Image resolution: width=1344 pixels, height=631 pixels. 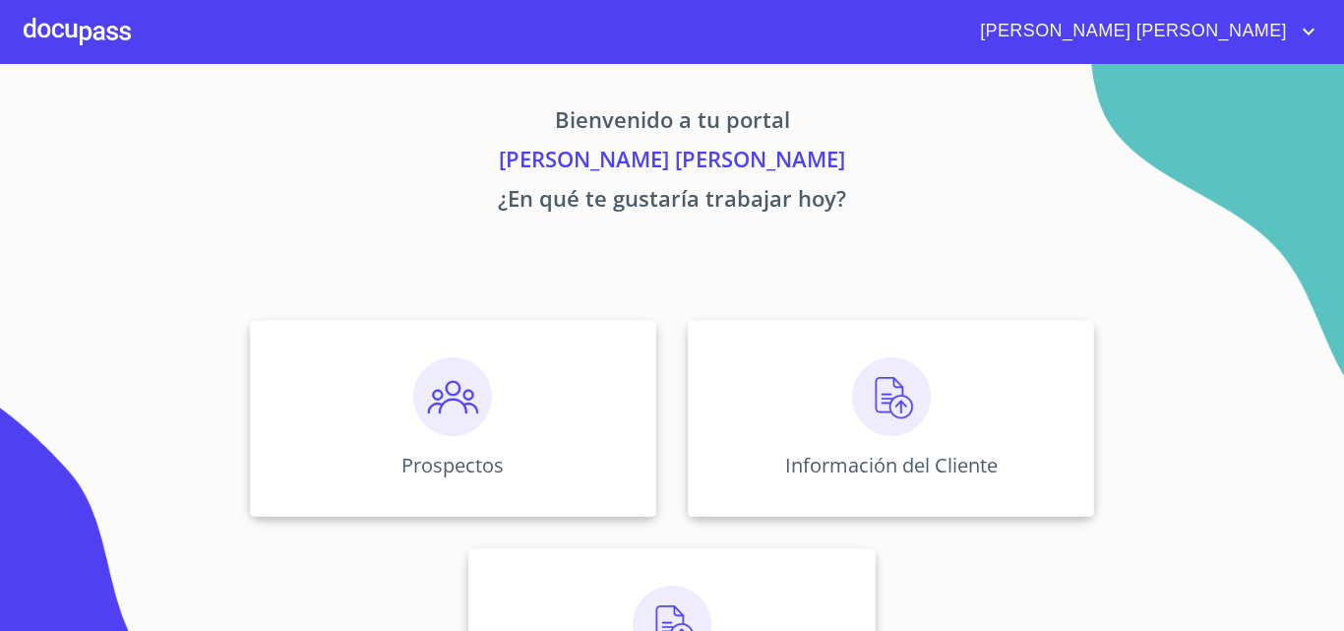 What do you see at coordinates (891, 464) in the screenshot?
I see `p: Información del Cliente` at bounding box center [891, 464].